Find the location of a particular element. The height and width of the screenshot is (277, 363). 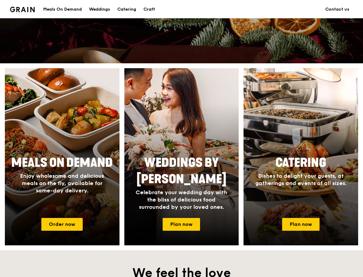

a: Weddings is located at coordinates (100, 9).